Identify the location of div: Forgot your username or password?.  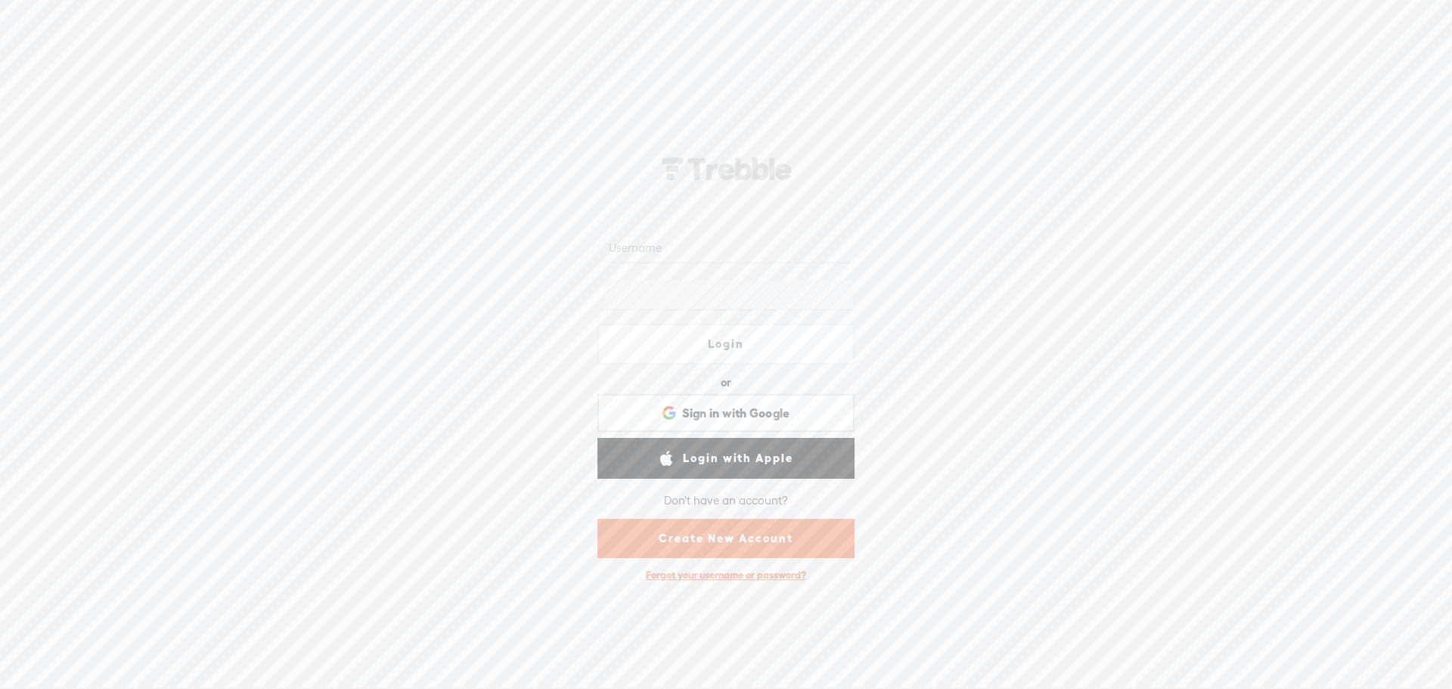
(726, 575).